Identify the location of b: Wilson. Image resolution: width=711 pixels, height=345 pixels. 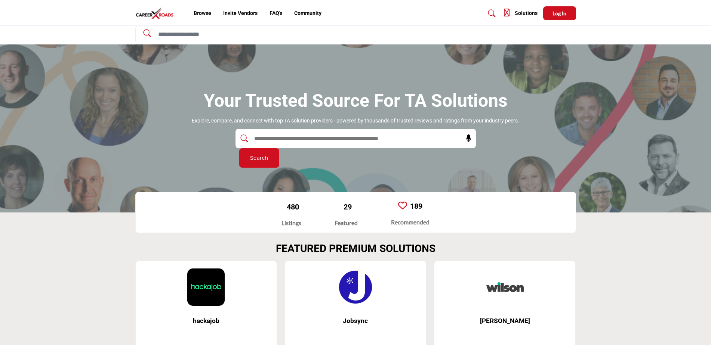
(505, 321).